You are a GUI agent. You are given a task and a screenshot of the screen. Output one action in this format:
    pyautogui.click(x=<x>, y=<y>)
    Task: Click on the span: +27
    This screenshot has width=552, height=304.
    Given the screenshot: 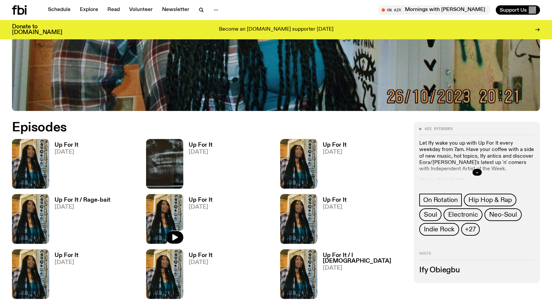 What is the action you would take?
    pyautogui.click(x=470, y=229)
    